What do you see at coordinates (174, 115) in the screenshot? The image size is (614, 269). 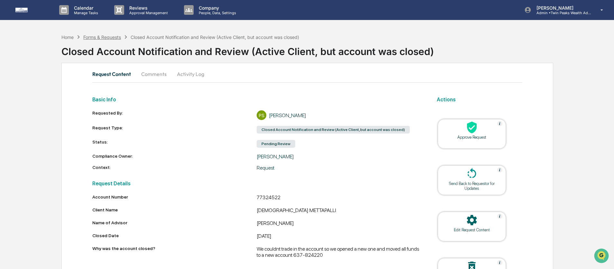 I see `div: Requested By:` at bounding box center [174, 115].